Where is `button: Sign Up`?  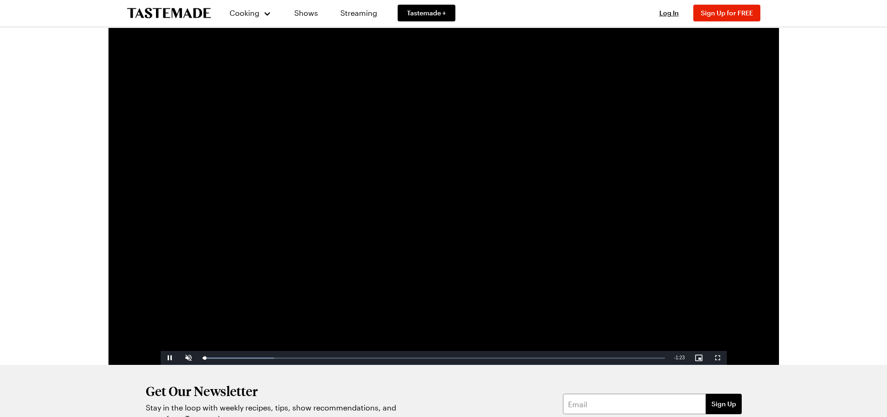 button: Sign Up is located at coordinates (724, 404).